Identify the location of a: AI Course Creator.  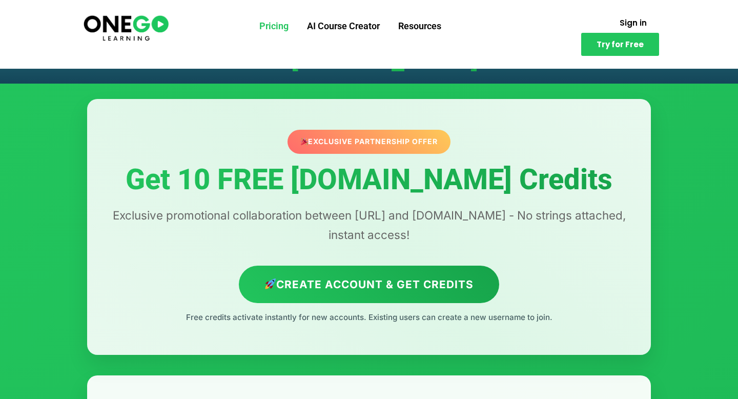
(344, 26).